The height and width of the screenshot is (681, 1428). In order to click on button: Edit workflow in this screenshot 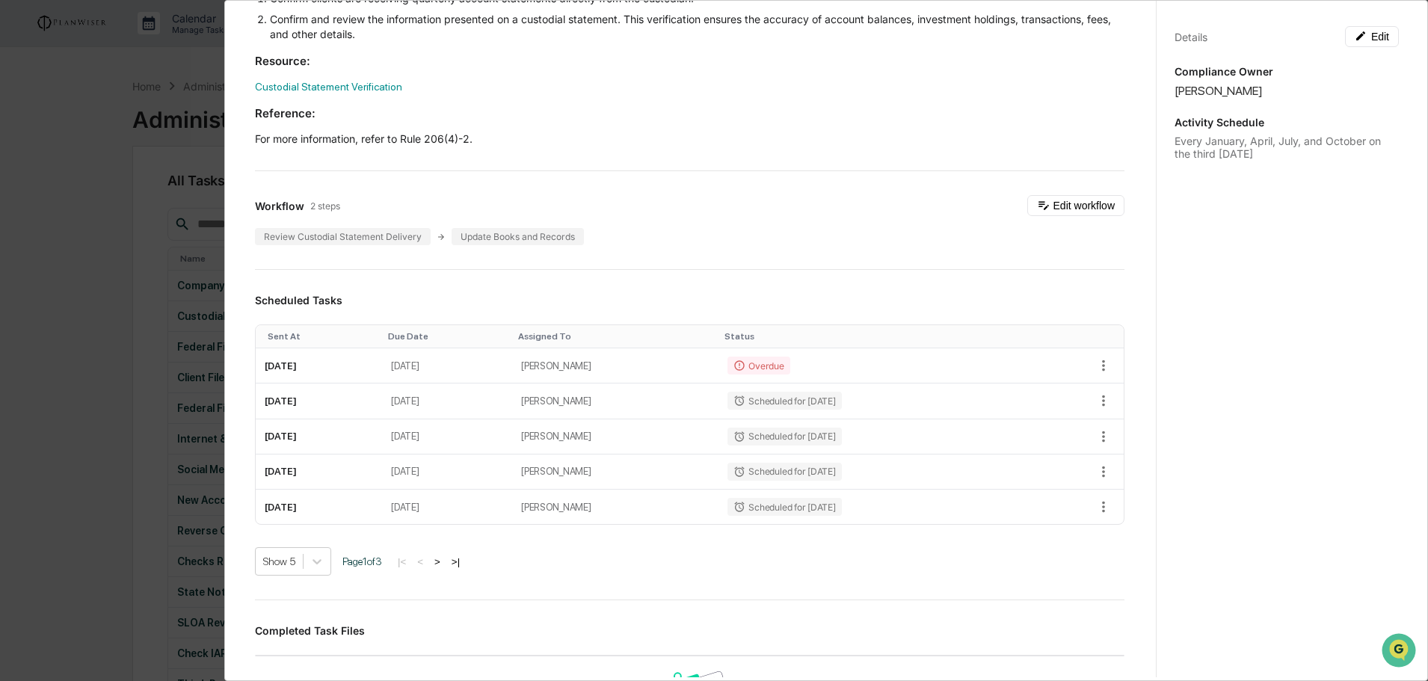, I will do `click(1076, 206)`.